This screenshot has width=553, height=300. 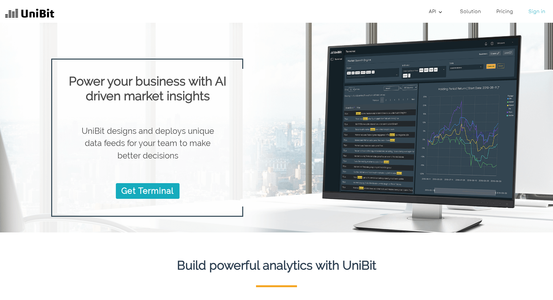 What do you see at coordinates (148, 89) in the screenshot?
I see `h1: Power your business with AI driven market insights` at bounding box center [148, 89].